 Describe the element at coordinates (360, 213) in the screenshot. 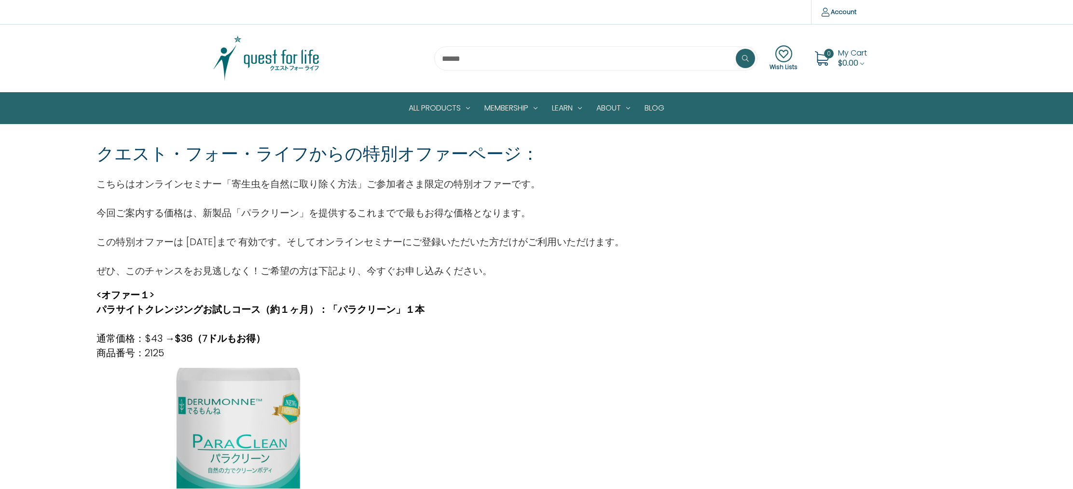

I see `p: 今回ご案内する価格は、新製品「パラクリーン」を提供するこれまでで最もお得な価格となります。` at that location.